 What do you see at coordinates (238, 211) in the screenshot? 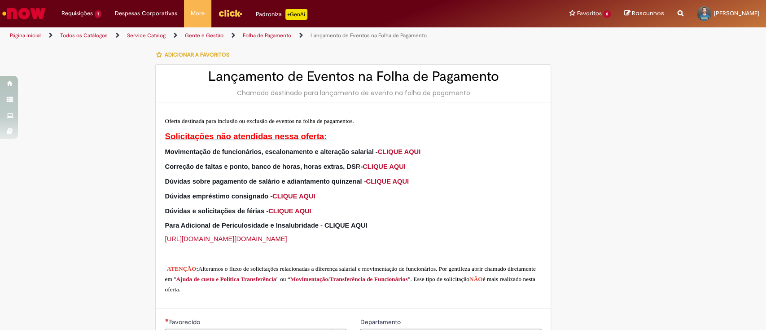
I see `span: Dúvidas e solicitações de férias -` at bounding box center [238, 211].